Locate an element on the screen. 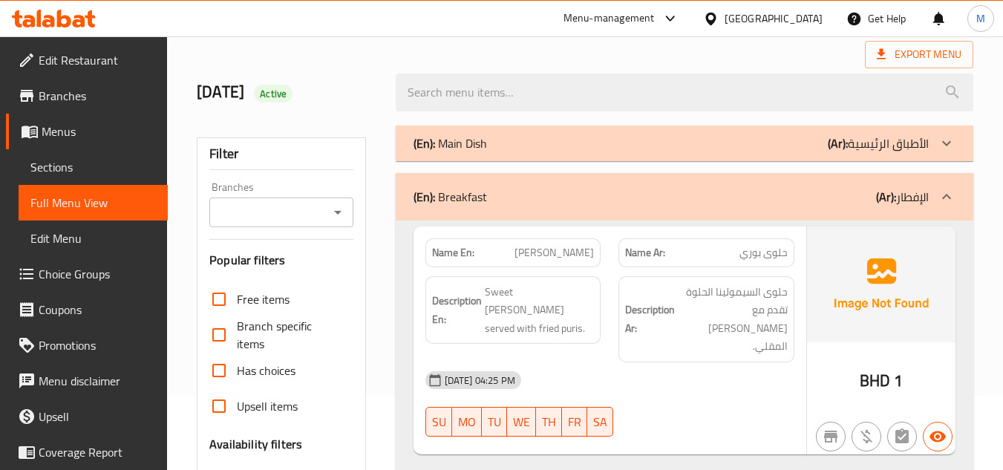 The image size is (1003, 470). span: Edit Restaurant is located at coordinates (97, 60).